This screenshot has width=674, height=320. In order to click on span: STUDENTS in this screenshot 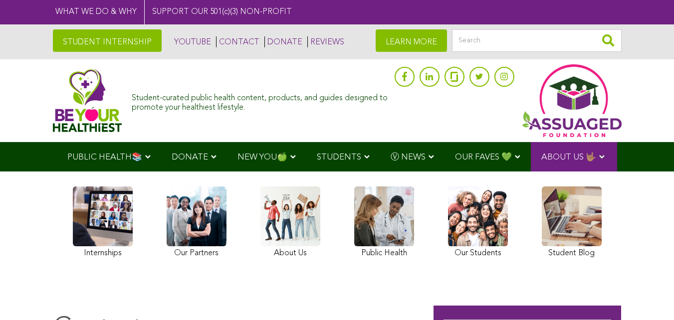, I will do `click(339, 157)`.